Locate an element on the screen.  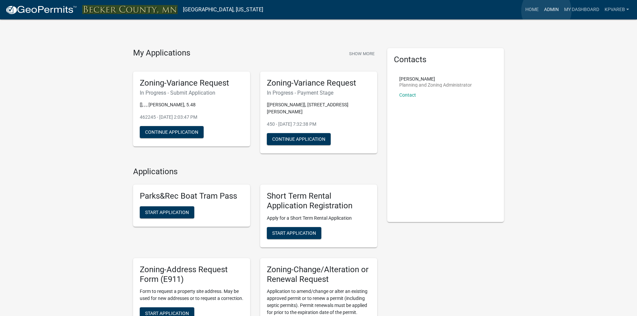
h5: Zoning-Address Request Form (E911) is located at coordinates (192, 275).